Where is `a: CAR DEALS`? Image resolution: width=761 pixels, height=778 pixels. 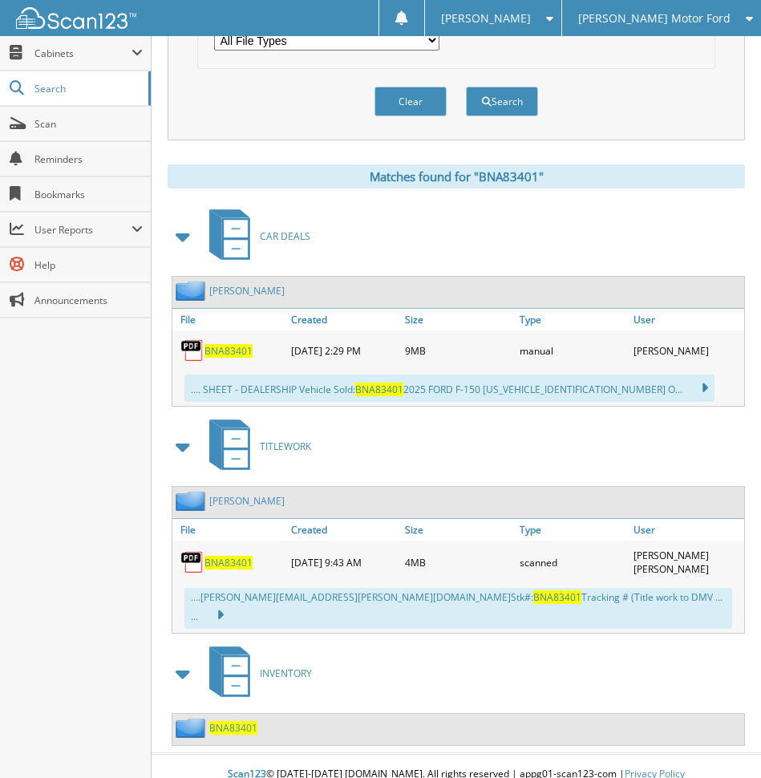 a: CAR DEALS is located at coordinates (255, 236).